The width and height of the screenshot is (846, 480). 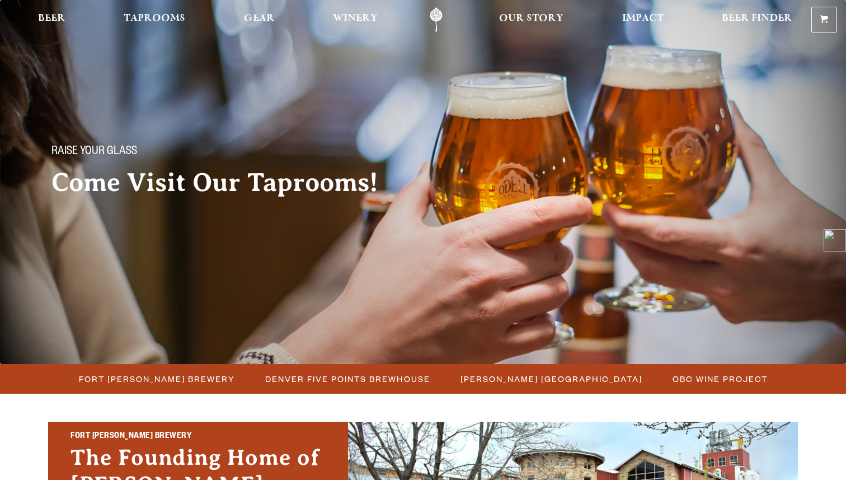 I want to click on span: Winery, so click(x=355, y=18).